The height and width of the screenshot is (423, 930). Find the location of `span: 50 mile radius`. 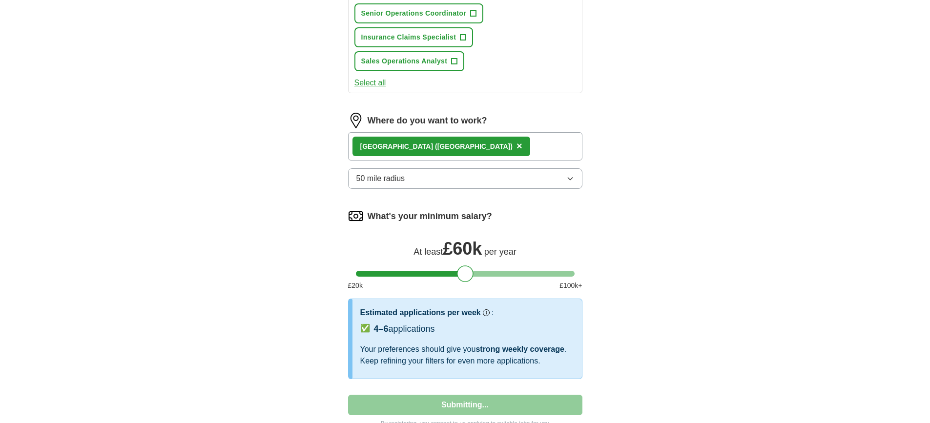

span: 50 mile radius is located at coordinates (381, 179).